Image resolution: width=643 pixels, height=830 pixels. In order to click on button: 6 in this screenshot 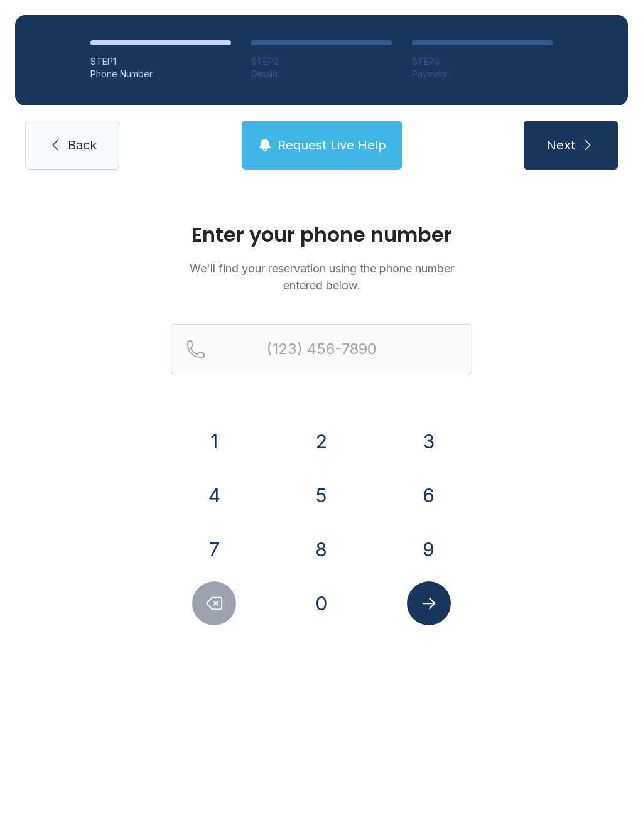, I will do `click(429, 495)`.